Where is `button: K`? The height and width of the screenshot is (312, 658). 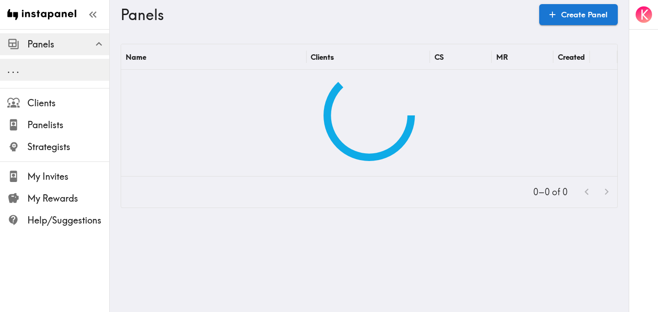 button: K is located at coordinates (643, 15).